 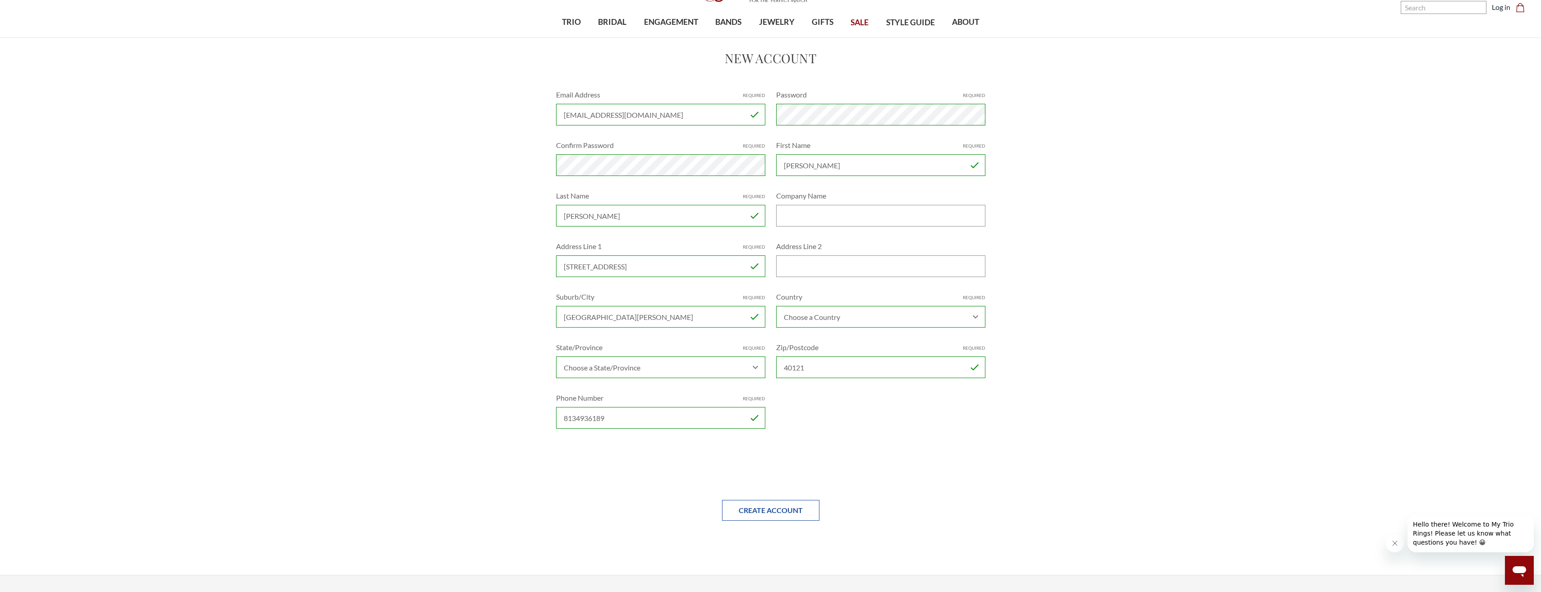 What do you see at coordinates (881, 145) in the screenshot?
I see `label: First Name` at bounding box center [881, 145].